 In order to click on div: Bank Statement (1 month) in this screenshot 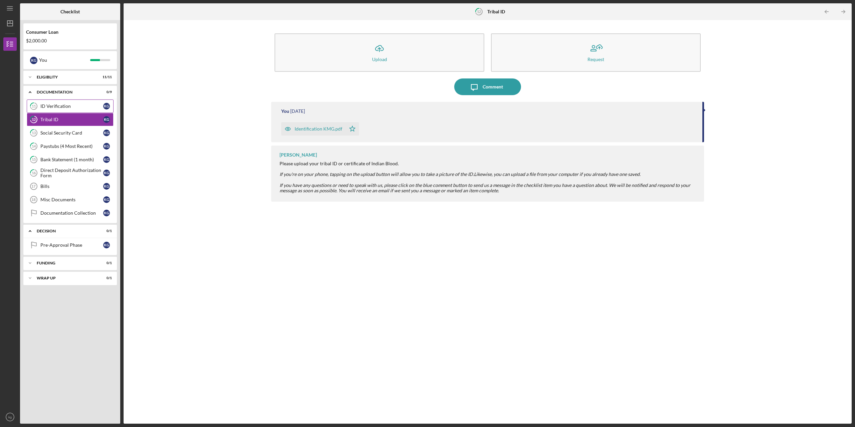, I will do `click(72, 160)`.